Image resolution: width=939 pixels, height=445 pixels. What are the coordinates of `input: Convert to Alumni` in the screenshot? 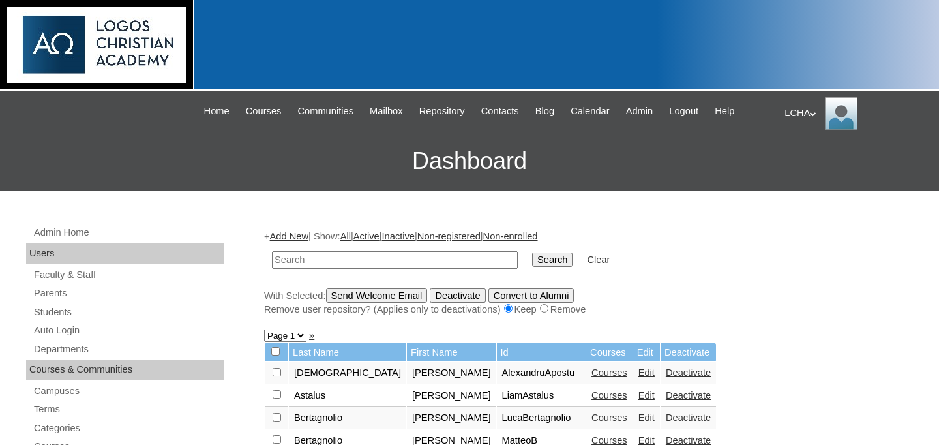 It's located at (531, 295).